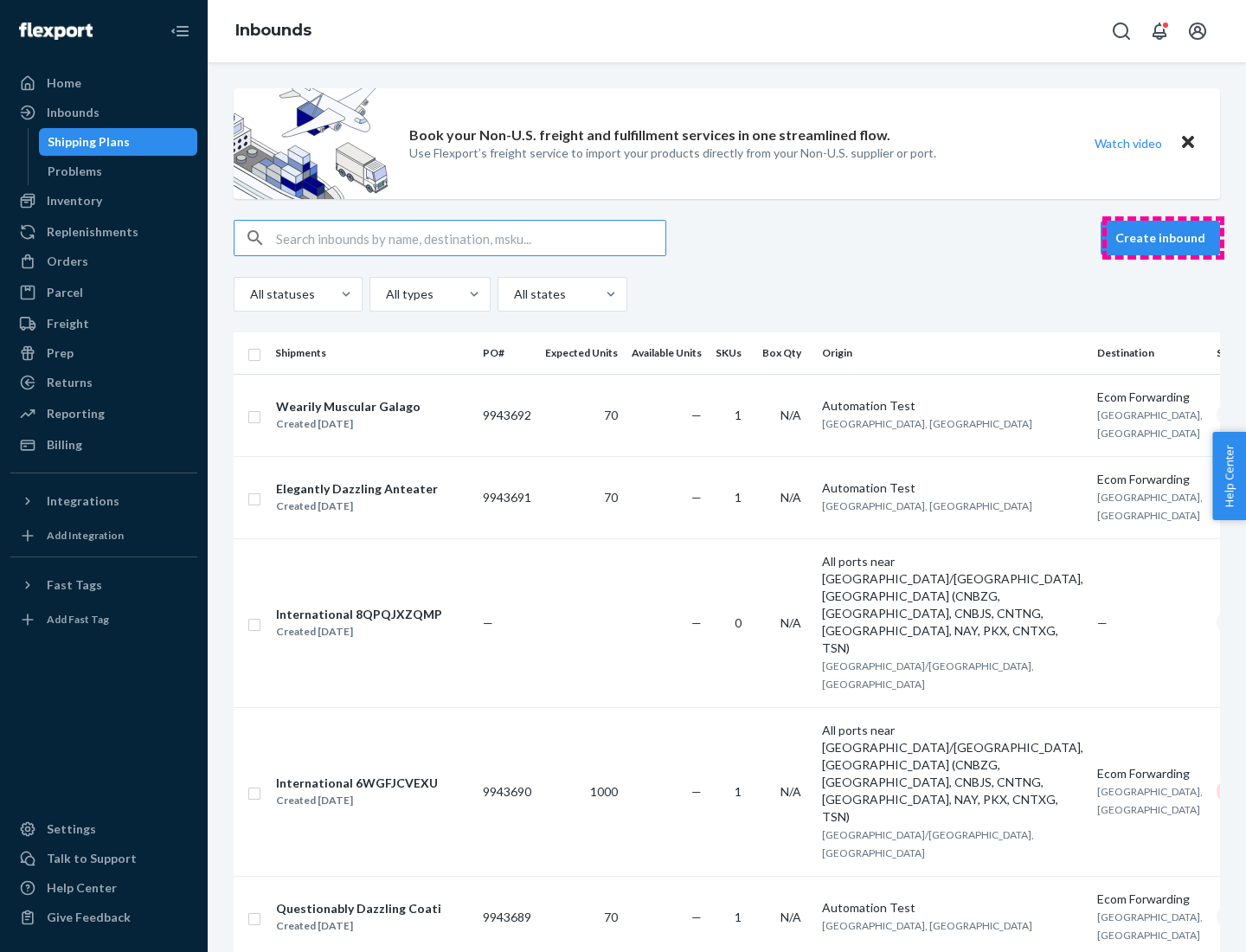 The height and width of the screenshot is (952, 1246). Describe the element at coordinates (732, 353) in the screenshot. I see `th: SKUs` at that location.